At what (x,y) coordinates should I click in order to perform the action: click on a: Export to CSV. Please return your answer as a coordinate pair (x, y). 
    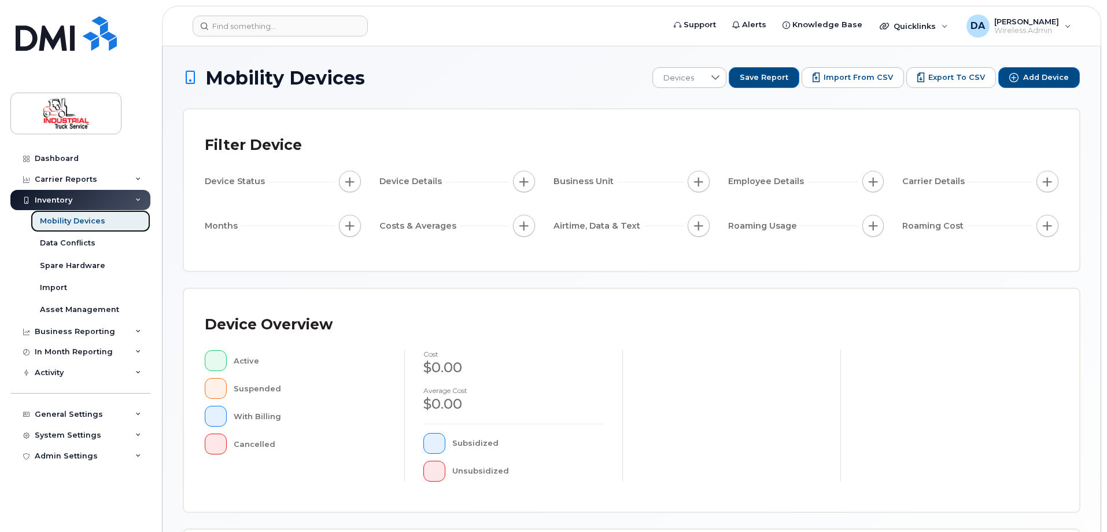
    Looking at the image, I should click on (951, 78).